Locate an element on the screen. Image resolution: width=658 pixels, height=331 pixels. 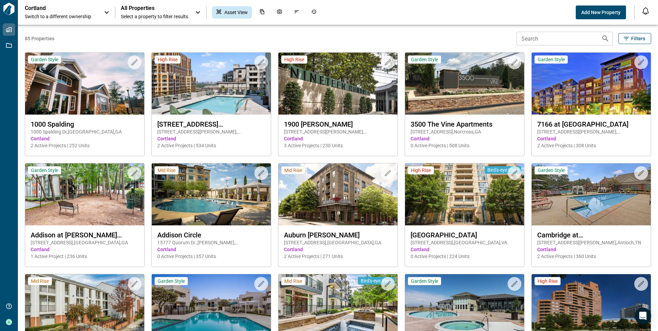
div: Photos is located at coordinates (280, 12).